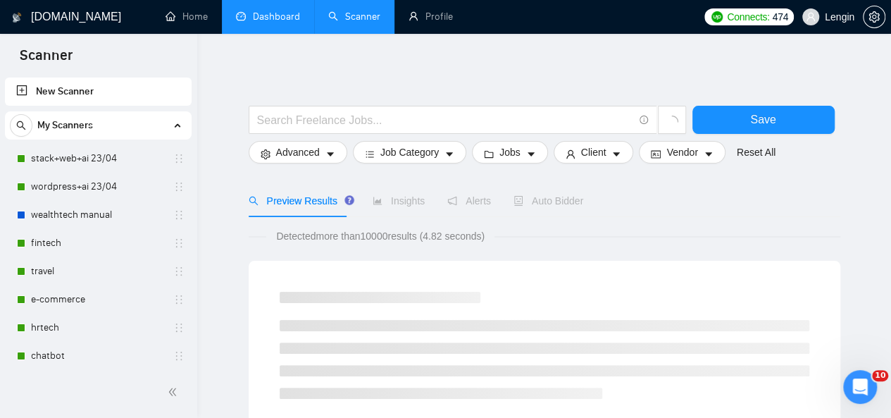  I want to click on span: robot, so click(519, 201).